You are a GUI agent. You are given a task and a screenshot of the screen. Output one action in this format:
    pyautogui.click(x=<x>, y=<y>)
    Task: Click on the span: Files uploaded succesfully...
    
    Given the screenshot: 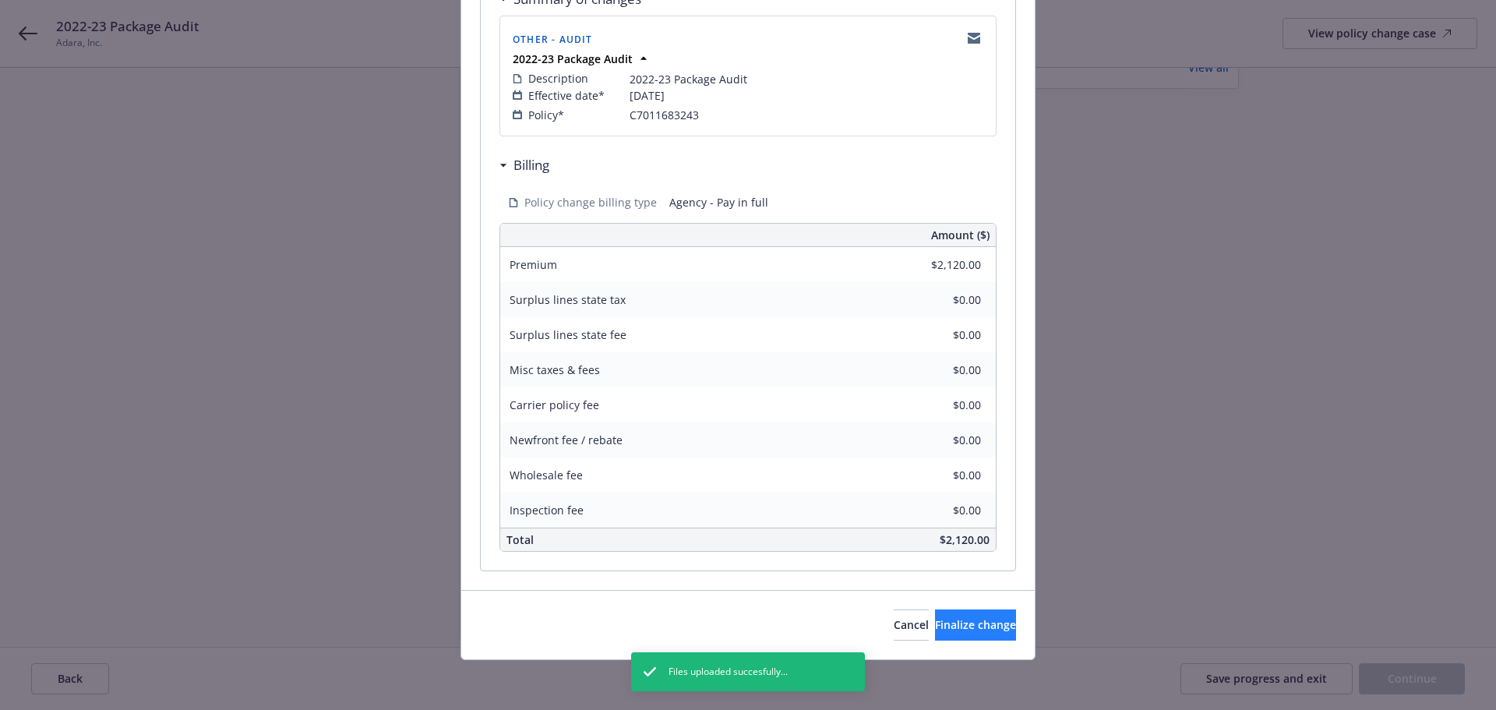 What is the action you would take?
    pyautogui.click(x=728, y=672)
    